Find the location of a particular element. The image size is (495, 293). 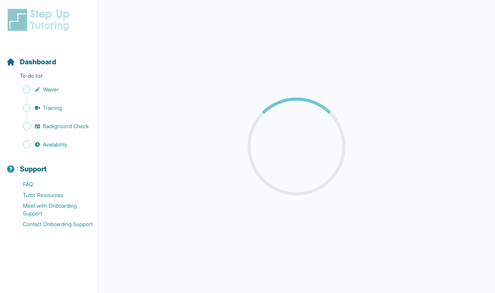

a: Availability is located at coordinates (52, 144).